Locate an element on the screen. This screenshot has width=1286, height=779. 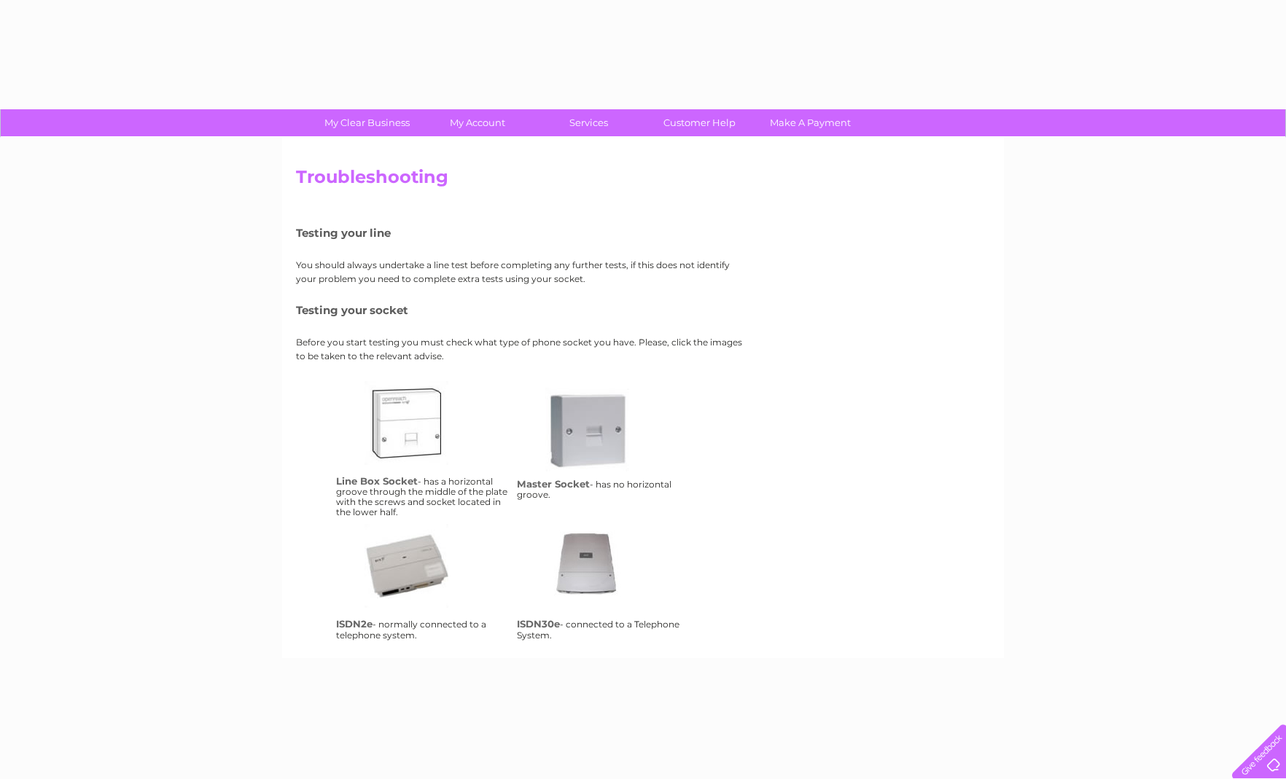
p: You should always undertake a line test before completing any further tests, if this does not ide... is located at coordinates (522, 272).